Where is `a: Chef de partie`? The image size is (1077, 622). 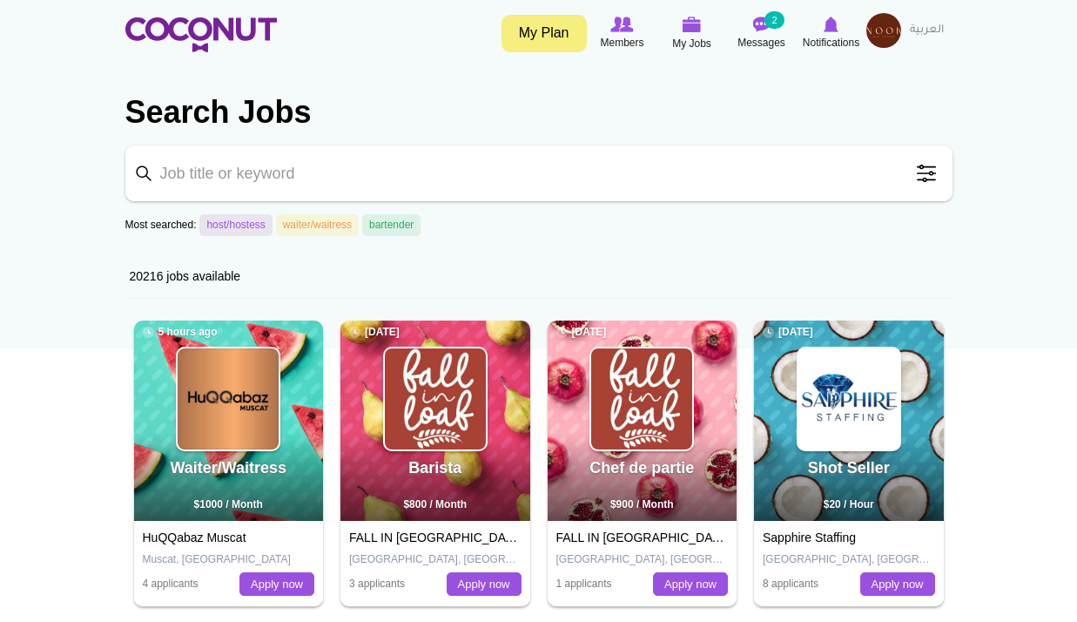 a: Chef de partie is located at coordinates (642, 468).